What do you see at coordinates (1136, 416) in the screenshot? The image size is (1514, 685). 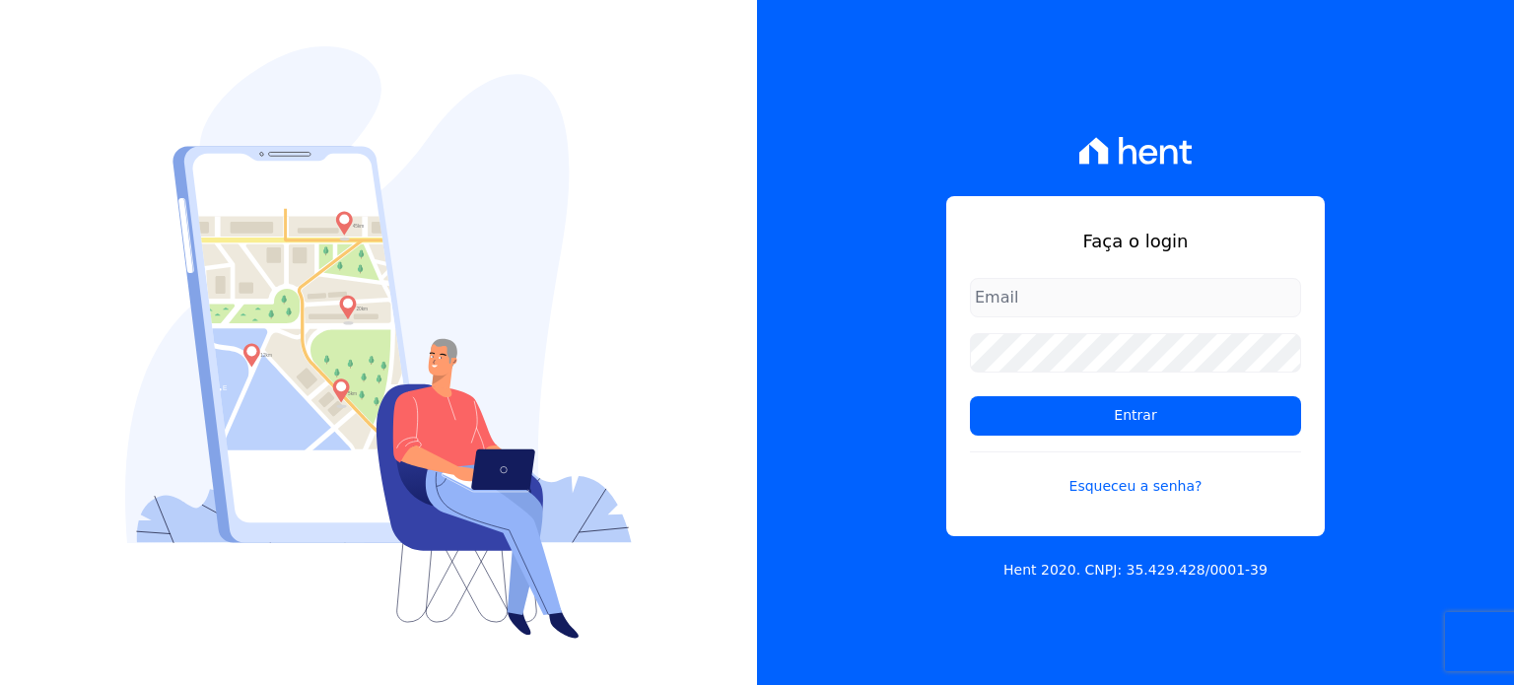 I see `input: Entrar` at bounding box center [1136, 416].